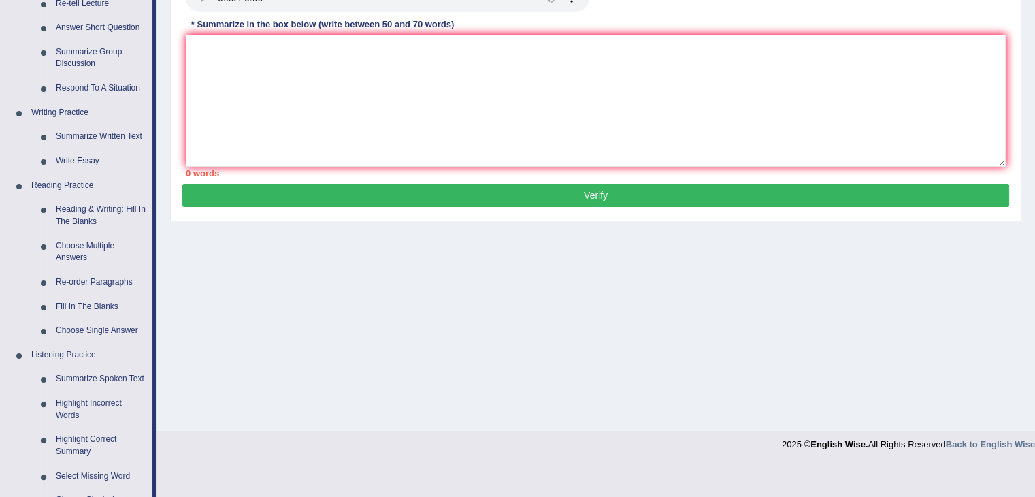 This screenshot has height=497, width=1035. I want to click on a: Summarize Spoken Text, so click(101, 379).